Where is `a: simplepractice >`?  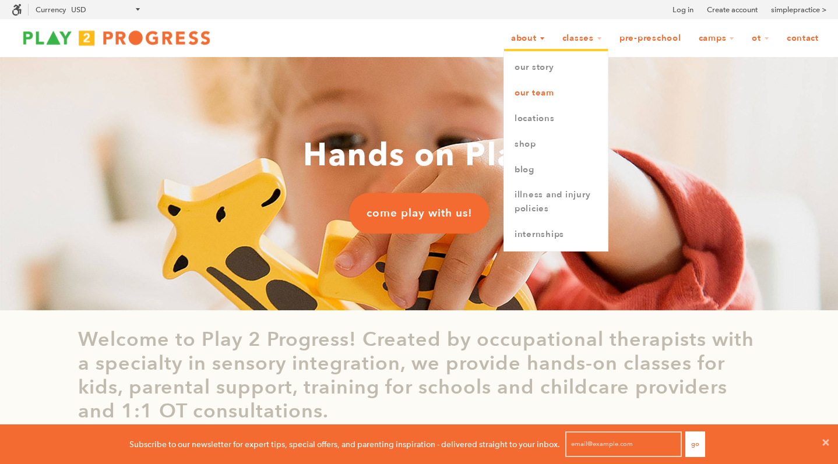
a: simplepractice > is located at coordinates (798, 10).